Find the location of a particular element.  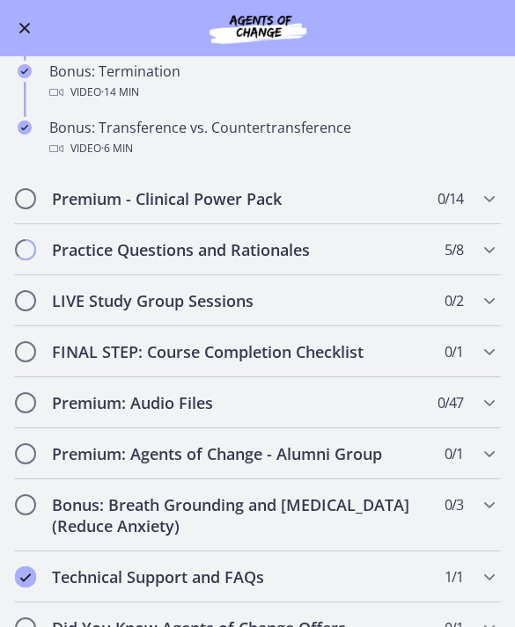

h2: LIVE Study Group Sessions is located at coordinates (240, 301).